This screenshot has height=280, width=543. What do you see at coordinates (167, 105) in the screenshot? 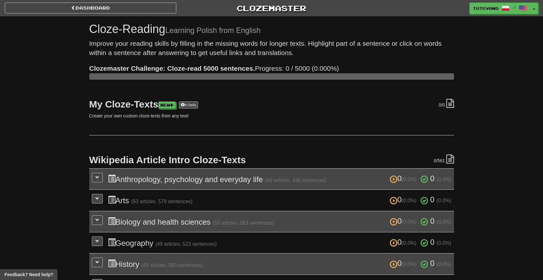
I see `a: New` at bounding box center [167, 105].